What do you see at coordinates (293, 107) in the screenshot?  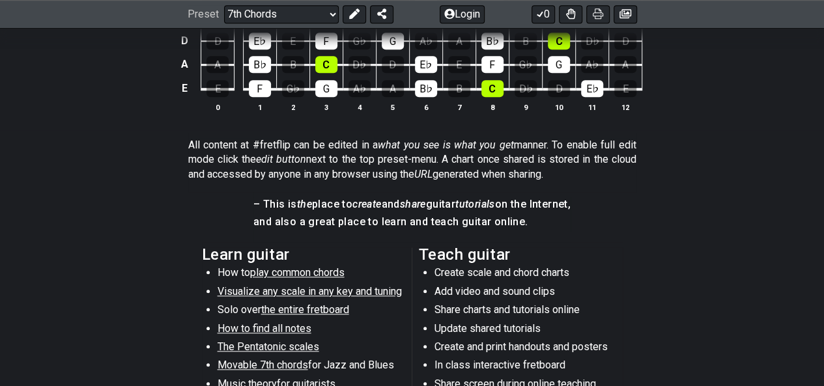 I see `th: 2` at bounding box center [293, 107].